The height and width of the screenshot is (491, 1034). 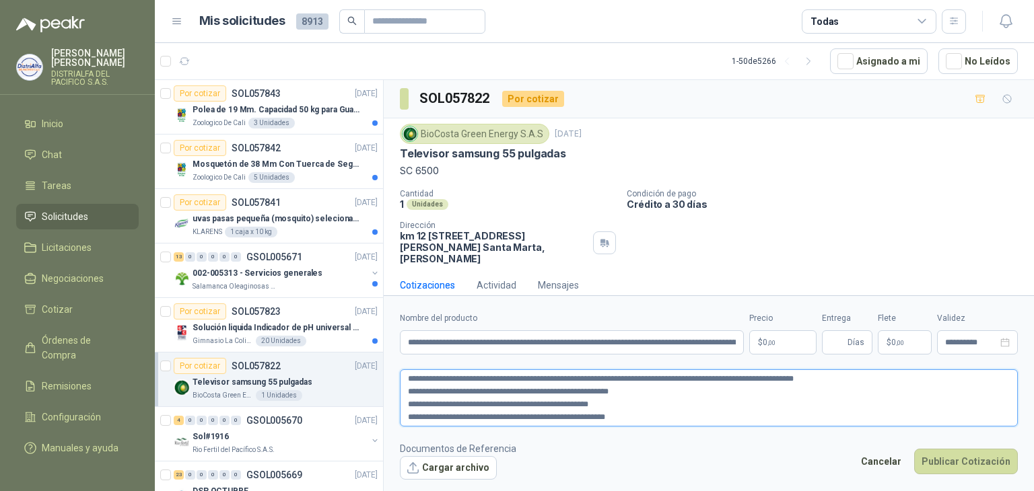 I want to click on button: No Leídos, so click(x=978, y=61).